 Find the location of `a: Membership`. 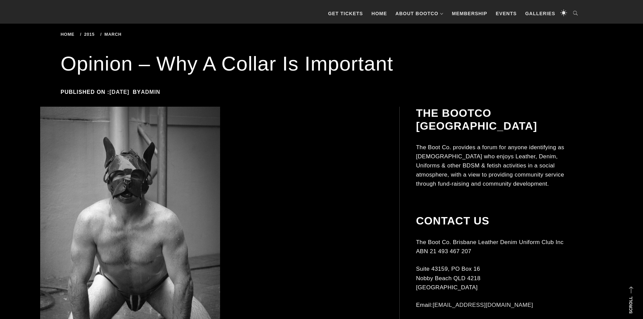

a: Membership is located at coordinates (469, 14).